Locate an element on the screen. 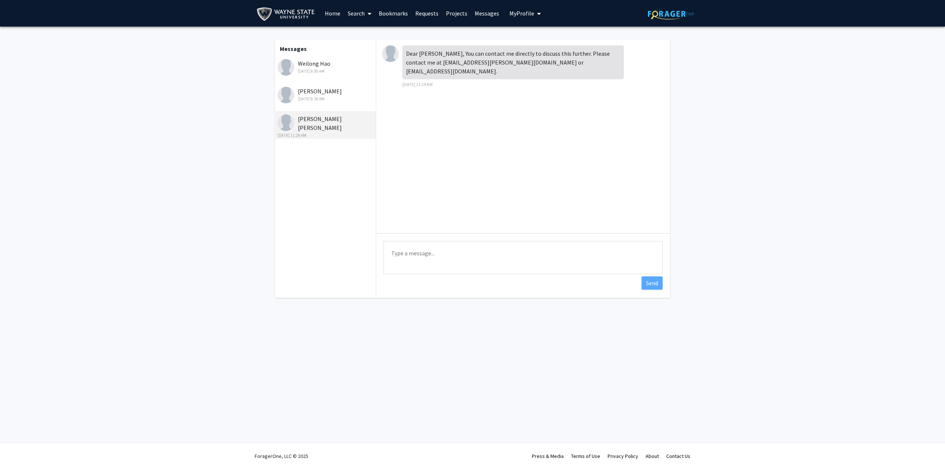 The image size is (945, 469). img: Weilong Hao is located at coordinates (286, 67).